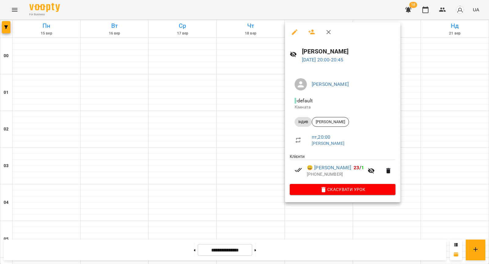 This screenshot has height=264, width=489. I want to click on p: Кімната, so click(342, 107).